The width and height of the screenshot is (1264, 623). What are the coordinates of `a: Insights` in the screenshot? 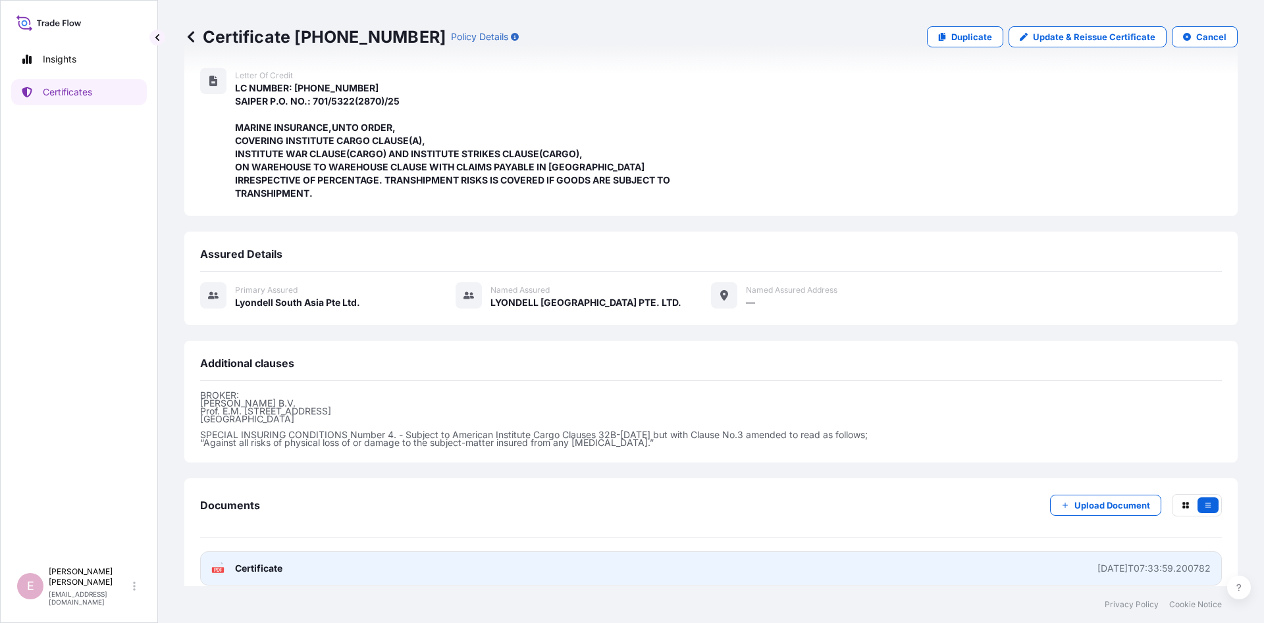 It's located at (79, 59).